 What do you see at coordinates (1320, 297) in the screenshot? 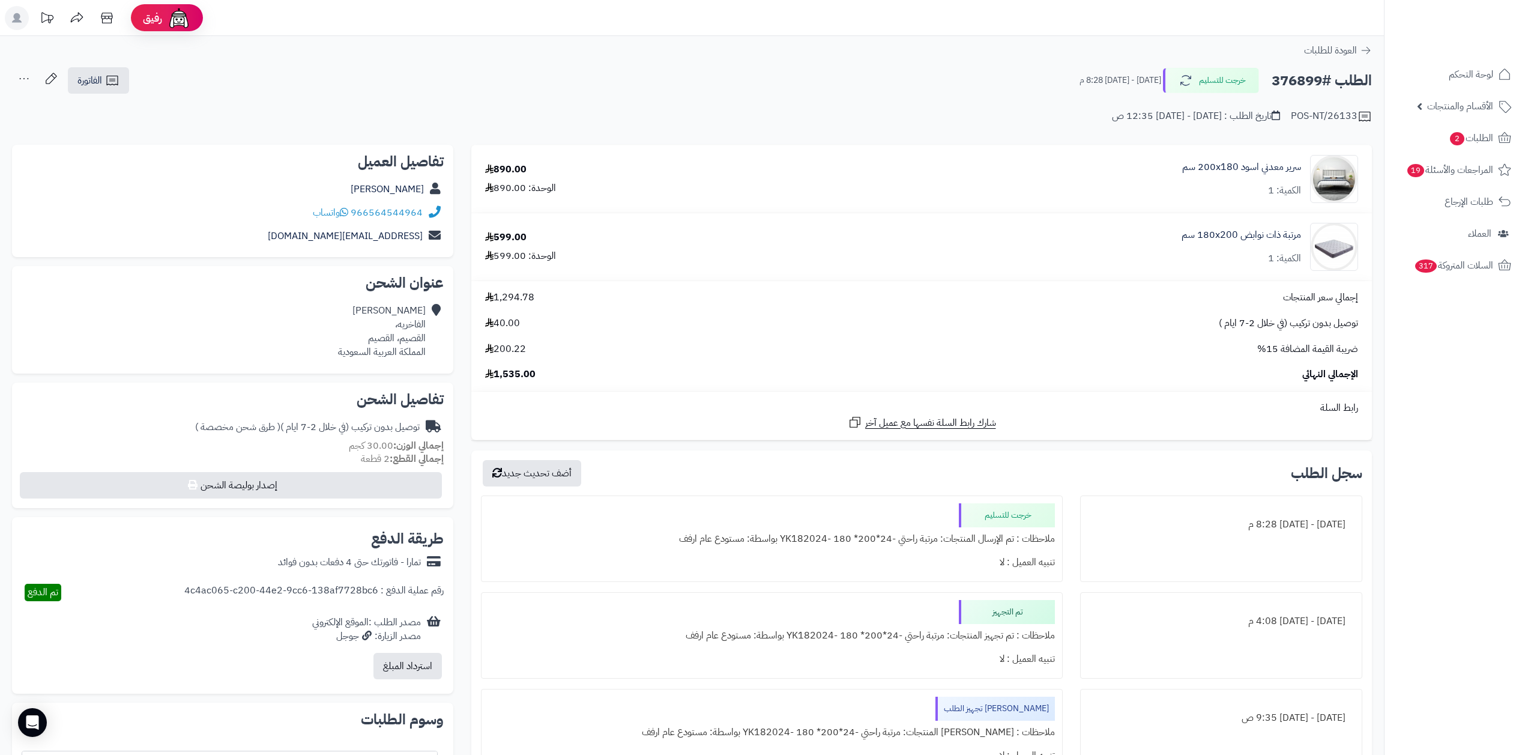
I see `span: إجمالي سعر المنتجات` at bounding box center [1320, 297].